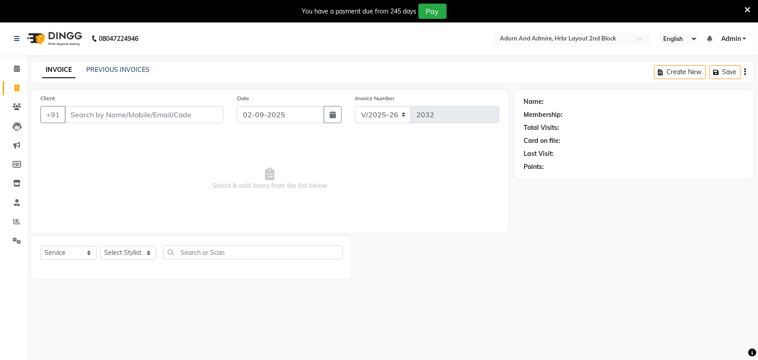 Image resolution: width=758 pixels, height=360 pixels. Describe the element at coordinates (534, 167) in the screenshot. I see `div: Points:` at that location.